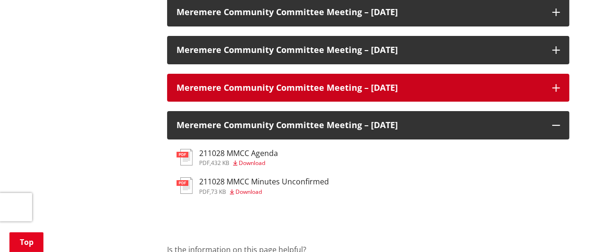  What do you see at coordinates (26, 242) in the screenshot?
I see `a: Top` at bounding box center [26, 242].